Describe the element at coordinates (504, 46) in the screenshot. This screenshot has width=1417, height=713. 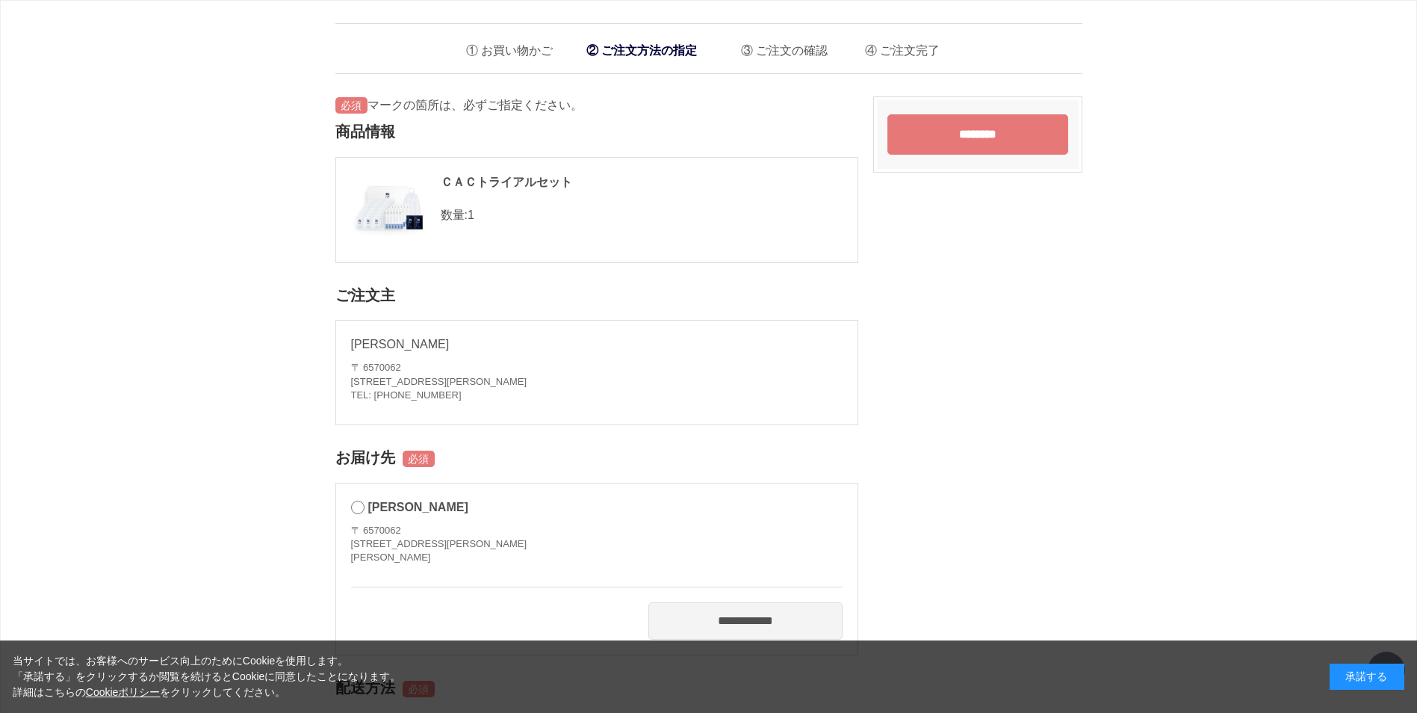
I see `li: お買い物かご` at that location.